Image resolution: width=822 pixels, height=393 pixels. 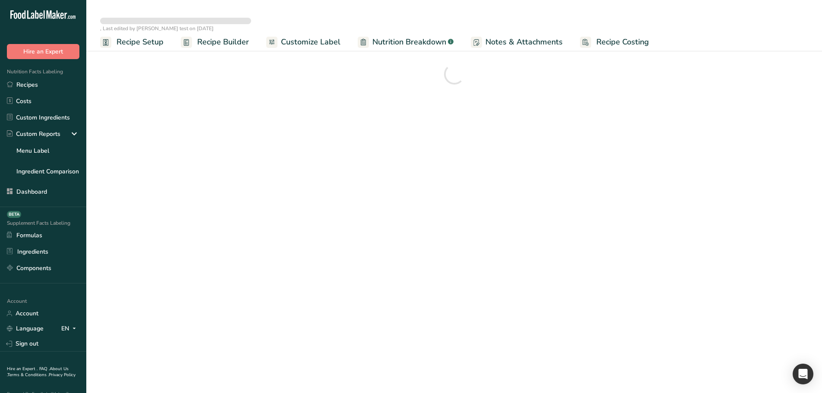 What do you see at coordinates (223, 42) in the screenshot?
I see `span: Recipe Builder` at bounding box center [223, 42].